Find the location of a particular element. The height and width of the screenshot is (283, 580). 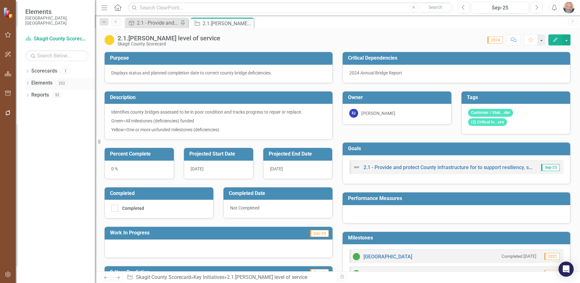

div: 52 is located at coordinates (57, 95).